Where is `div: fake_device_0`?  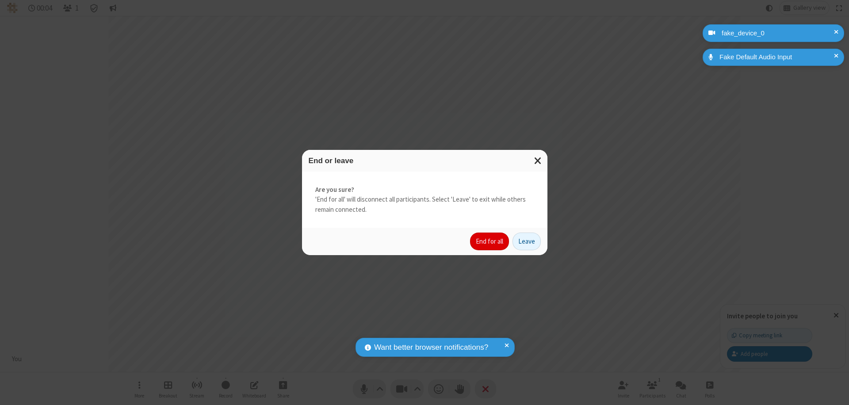
div: fake_device_0 is located at coordinates (778, 33).